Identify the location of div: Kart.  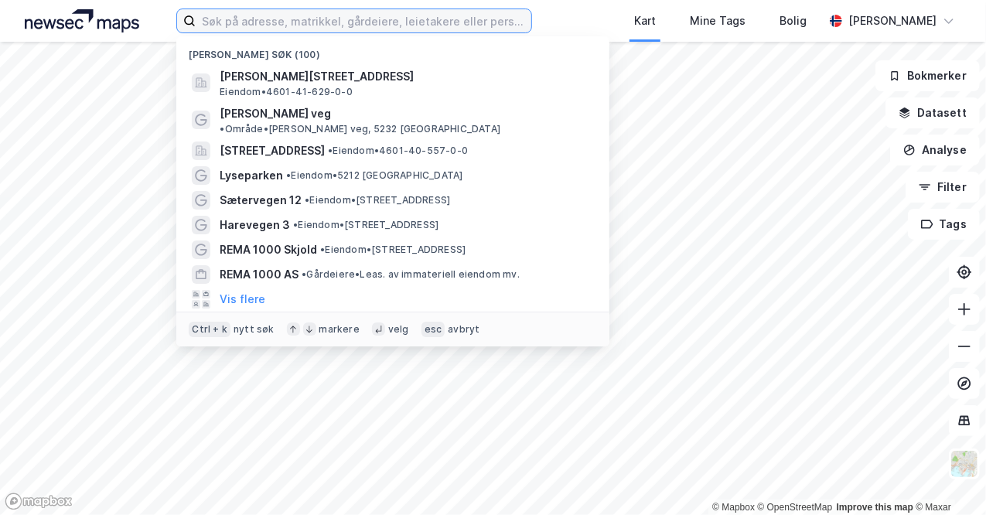
(645, 21).